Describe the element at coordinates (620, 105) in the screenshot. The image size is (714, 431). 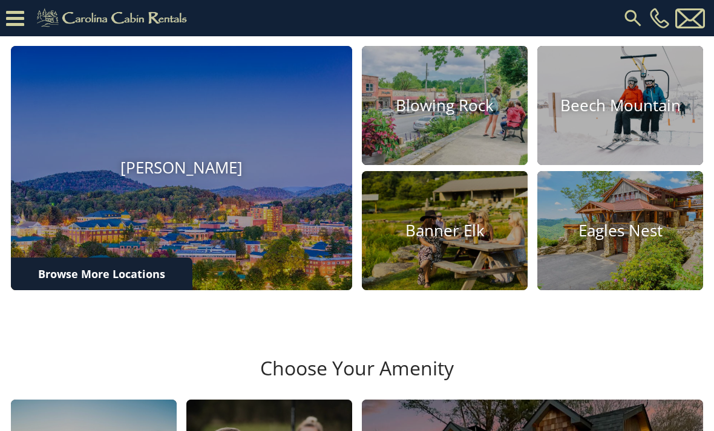
I see `a: Beech Mountain` at that location.